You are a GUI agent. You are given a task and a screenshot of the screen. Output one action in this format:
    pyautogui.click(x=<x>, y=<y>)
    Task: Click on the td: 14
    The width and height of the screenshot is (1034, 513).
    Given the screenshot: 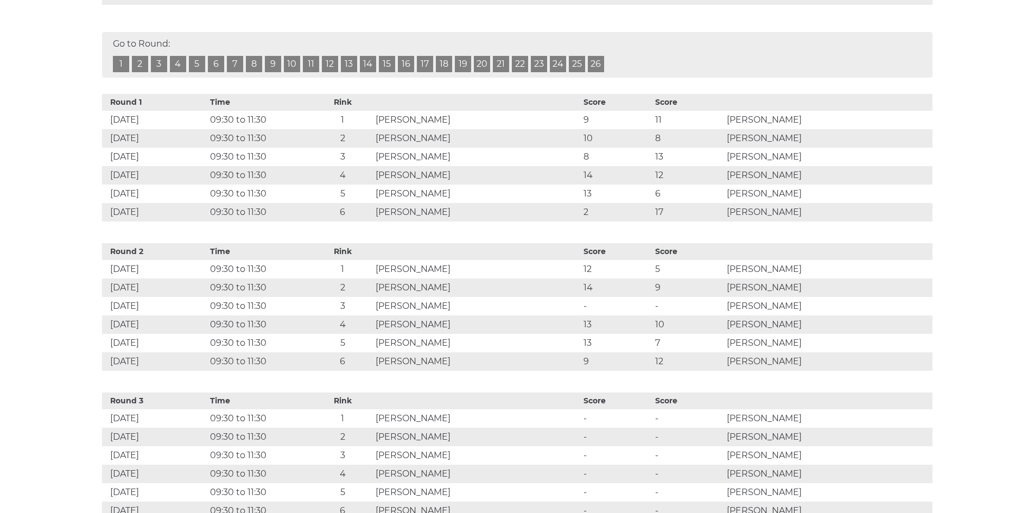 What is the action you would take?
    pyautogui.click(x=616, y=288)
    